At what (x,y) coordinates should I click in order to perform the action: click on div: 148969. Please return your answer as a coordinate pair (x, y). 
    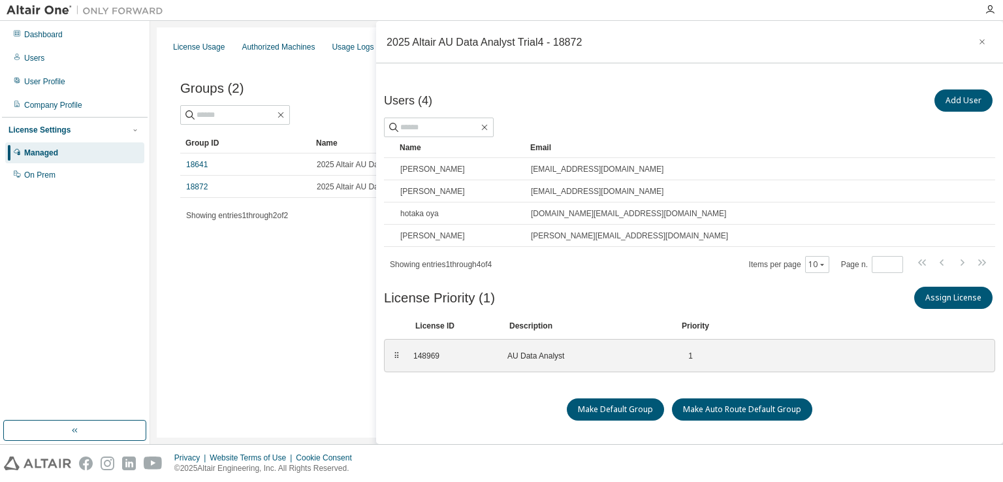
    Looking at the image, I should click on (453, 356).